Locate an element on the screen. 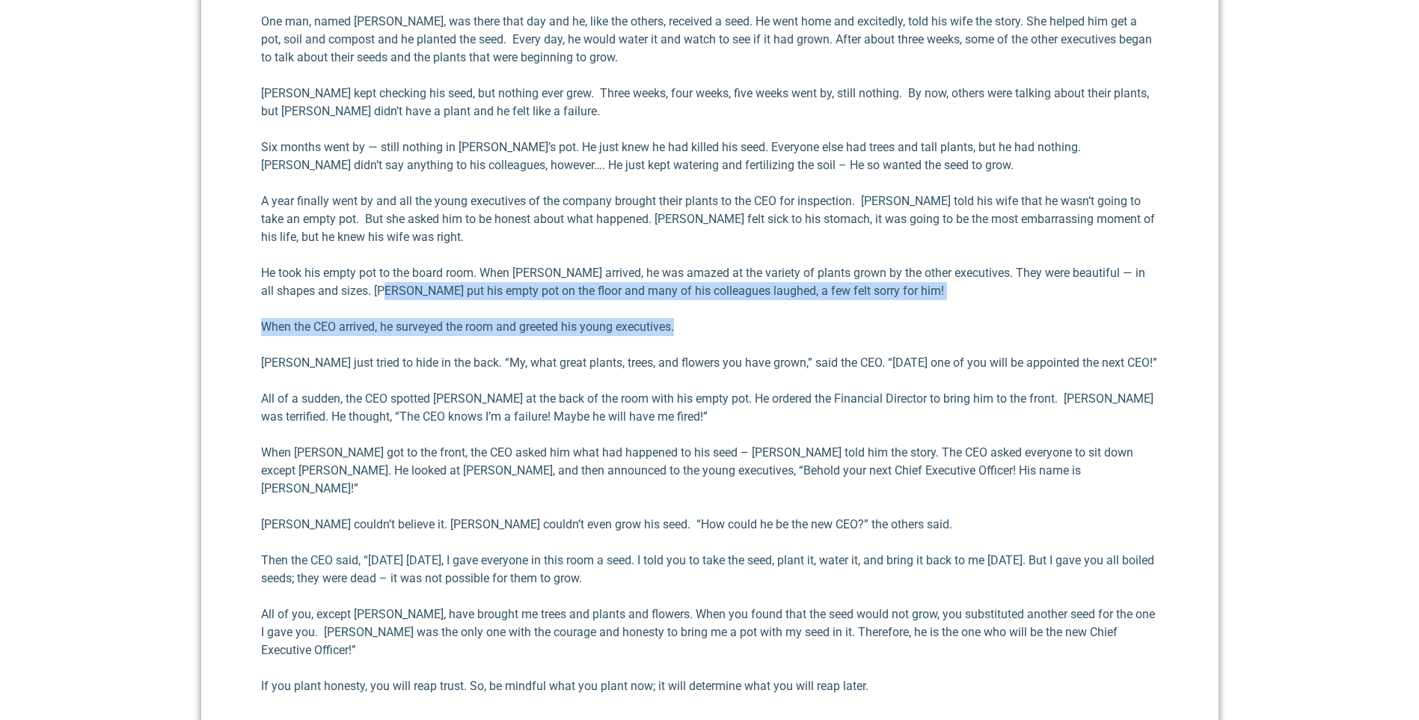  p: When the CEO arrived, he surveyed the room and greeted his young executives. is located at coordinates (710, 327).